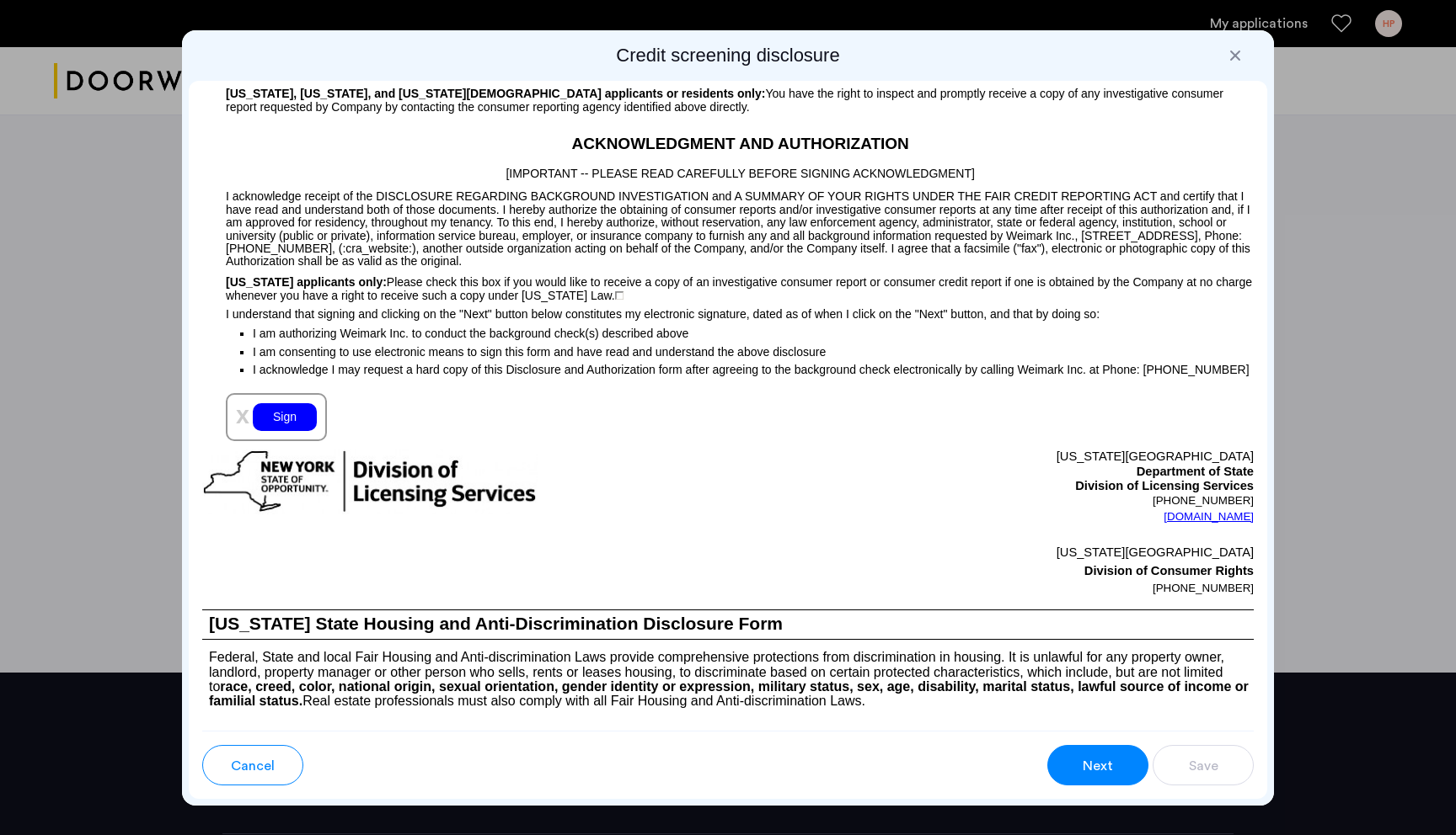 The height and width of the screenshot is (835, 1456). What do you see at coordinates (728, 675) in the screenshot?
I see `p: Federal, State and local Fair Housing and Anti-discrimination Laws provide comprehensive protecti...` at bounding box center [728, 675].